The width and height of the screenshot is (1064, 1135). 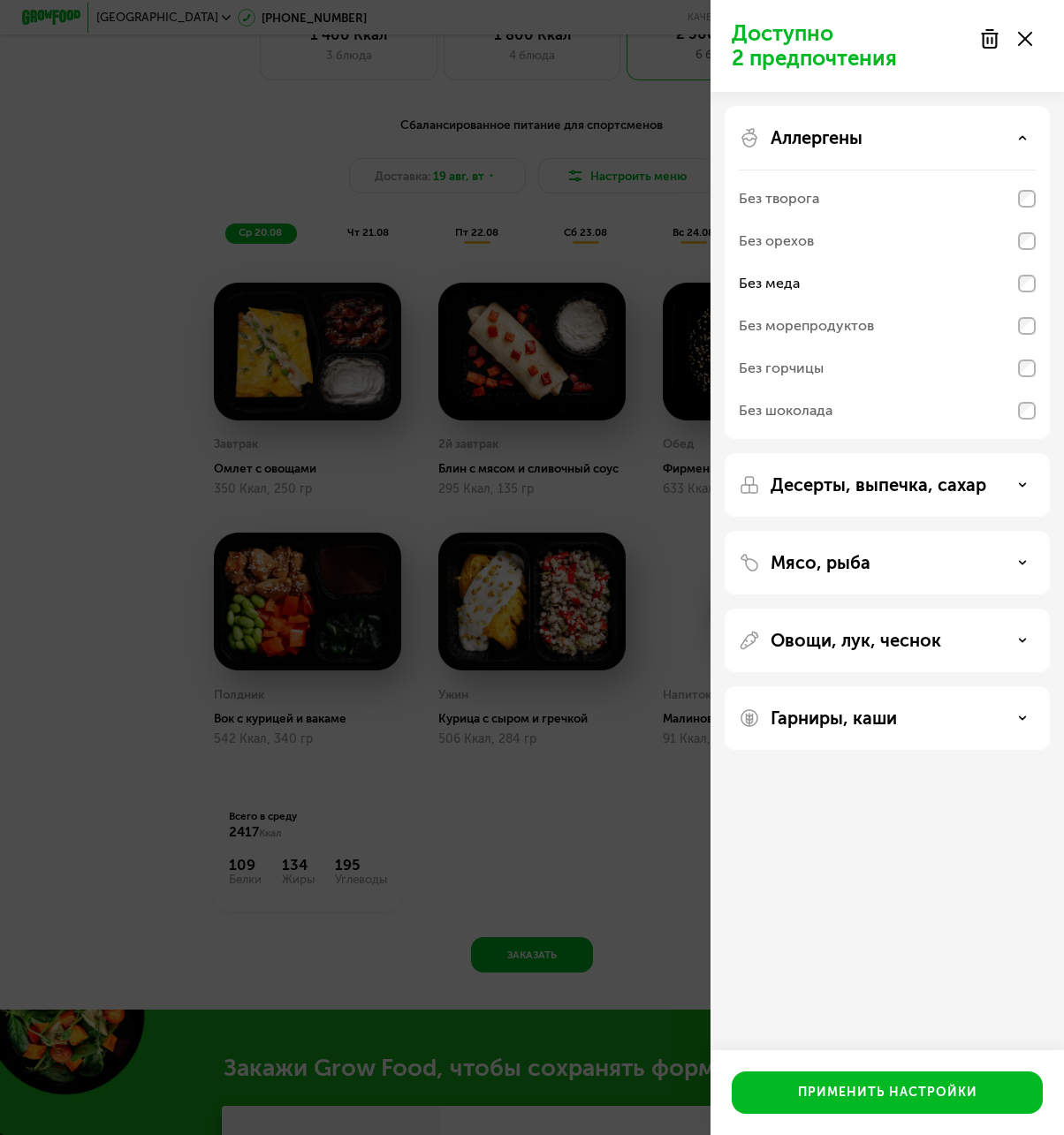 I want to click on div: Без горчицы, so click(x=781, y=368).